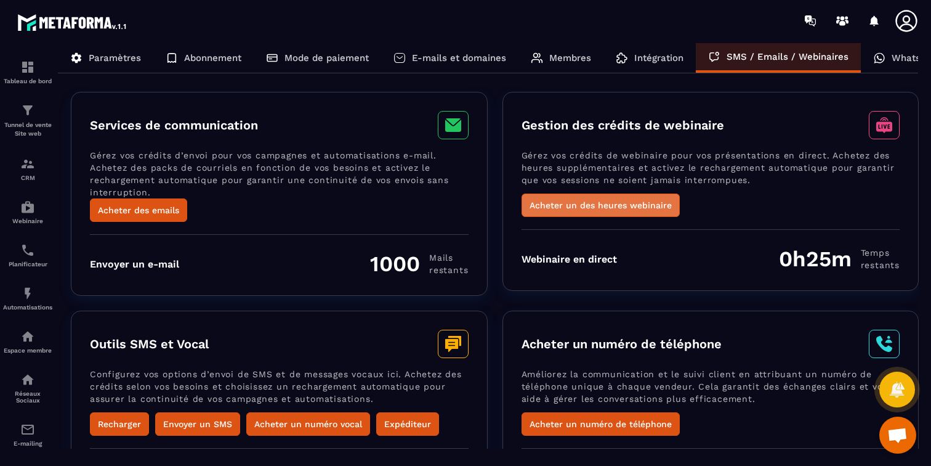  What do you see at coordinates (28, 250) in the screenshot?
I see `img: scheduler` at bounding box center [28, 250].